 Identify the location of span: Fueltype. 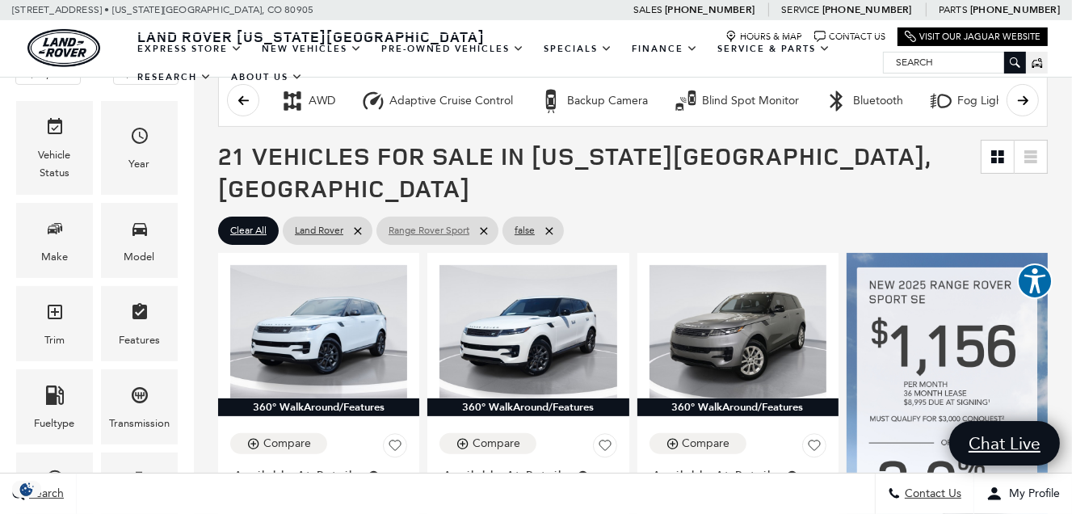
(55, 398).